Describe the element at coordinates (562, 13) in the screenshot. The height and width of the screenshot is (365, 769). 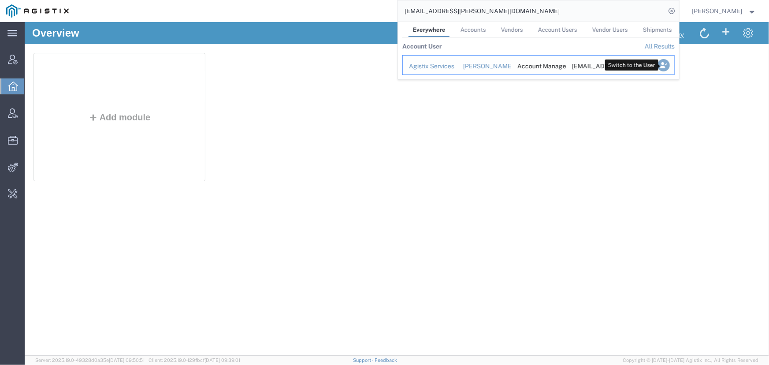
I see `span: We're working on a new "Add dashboard" wizard.` at that location.